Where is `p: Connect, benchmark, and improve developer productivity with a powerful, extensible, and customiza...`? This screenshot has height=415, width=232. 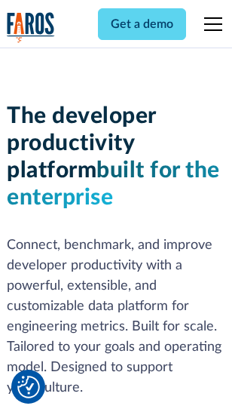
p: Connect, benchmark, and improve developer productivity with a powerful, extensible, and customiza... is located at coordinates (116, 317).